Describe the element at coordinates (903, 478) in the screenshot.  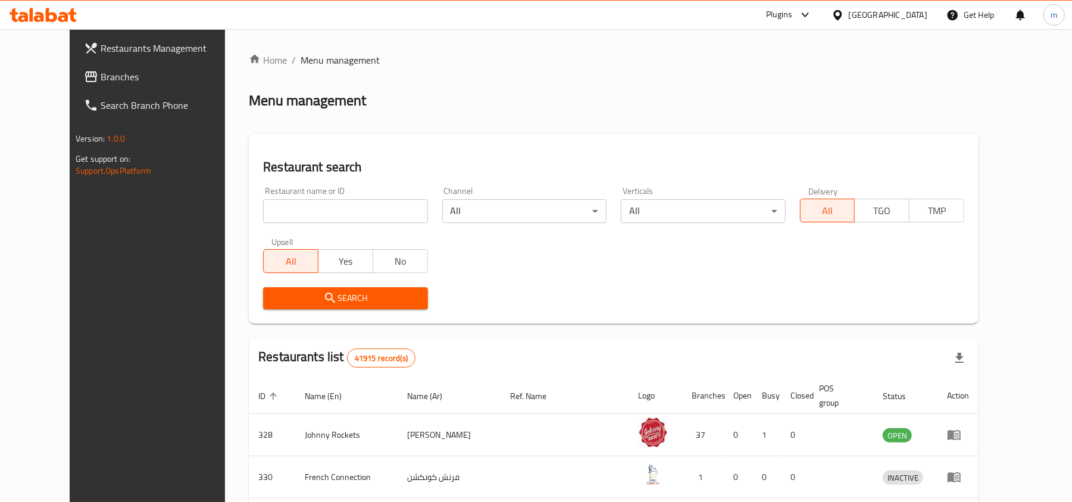
I see `div: INACTIVE` at that location.